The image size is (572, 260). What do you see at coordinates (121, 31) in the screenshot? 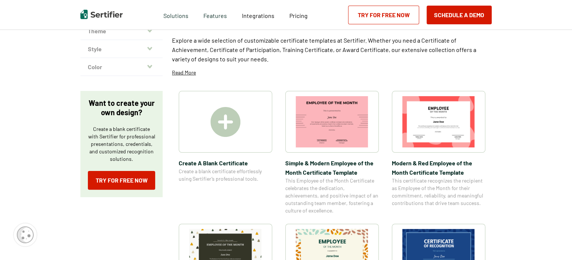
I see `button: Theme` at bounding box center [121, 31].